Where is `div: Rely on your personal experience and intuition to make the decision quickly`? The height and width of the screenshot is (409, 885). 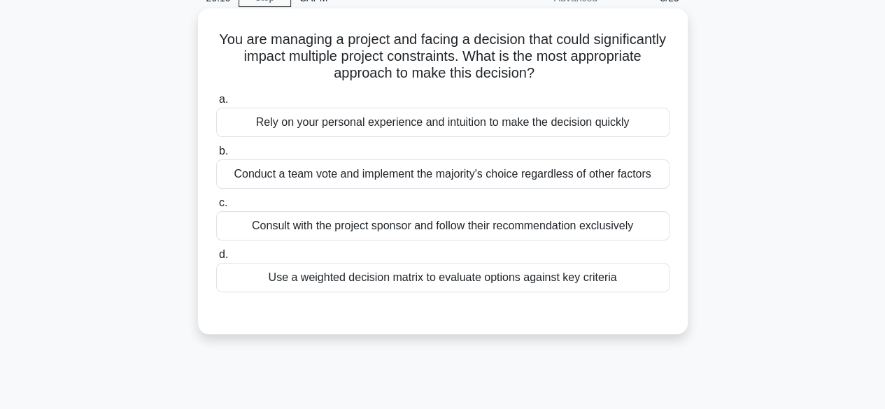 div: Rely on your personal experience and intuition to make the decision quickly is located at coordinates (443, 122).